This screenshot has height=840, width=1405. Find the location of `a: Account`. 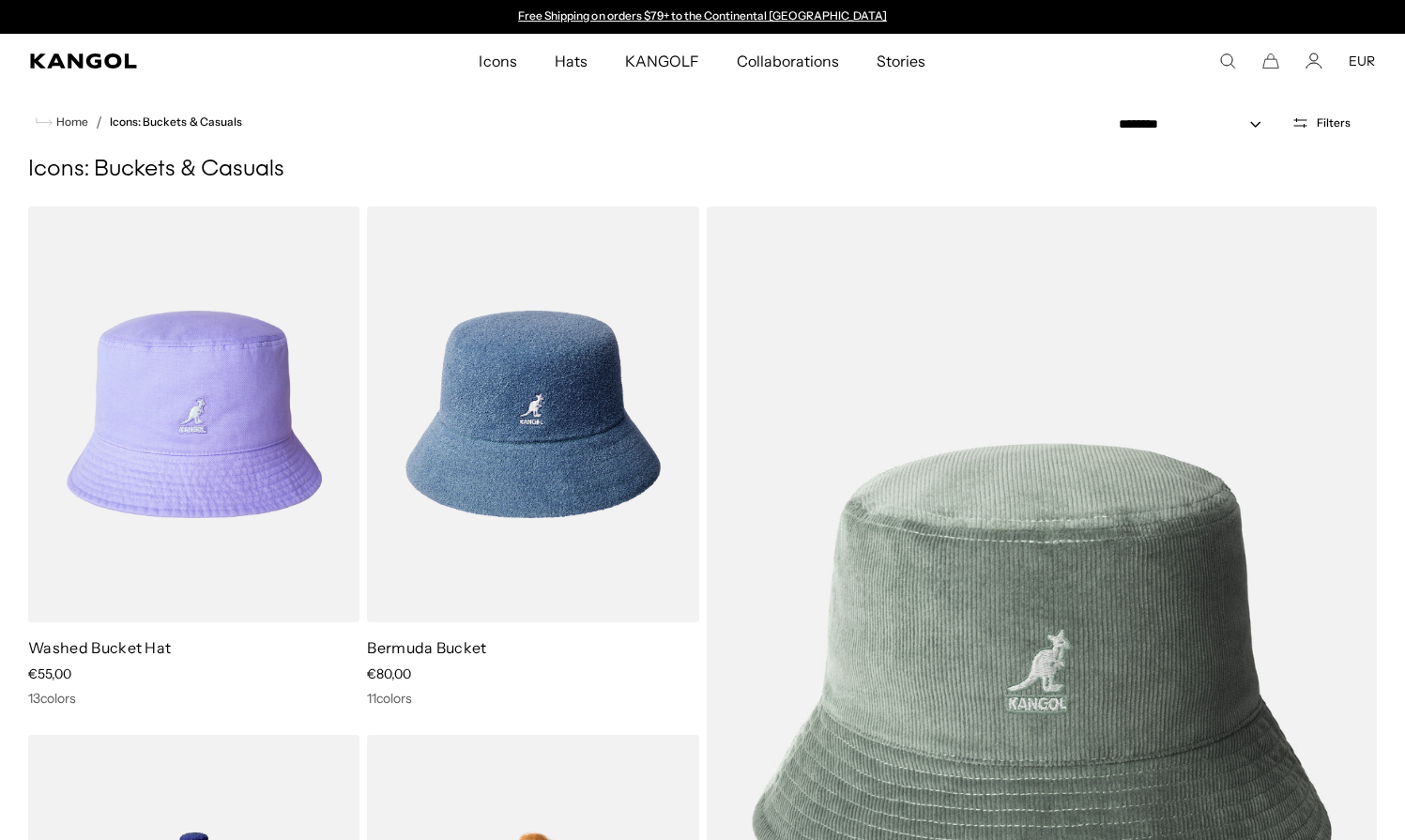

a: Account is located at coordinates (1314, 61).